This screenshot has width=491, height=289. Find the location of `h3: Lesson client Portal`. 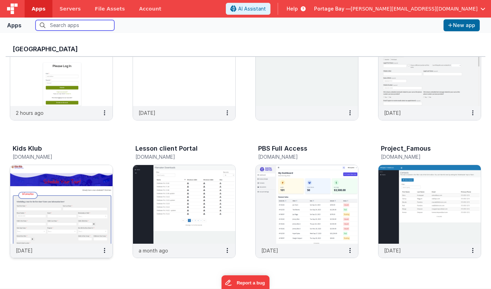

h3: Lesson client Portal is located at coordinates (166, 149).